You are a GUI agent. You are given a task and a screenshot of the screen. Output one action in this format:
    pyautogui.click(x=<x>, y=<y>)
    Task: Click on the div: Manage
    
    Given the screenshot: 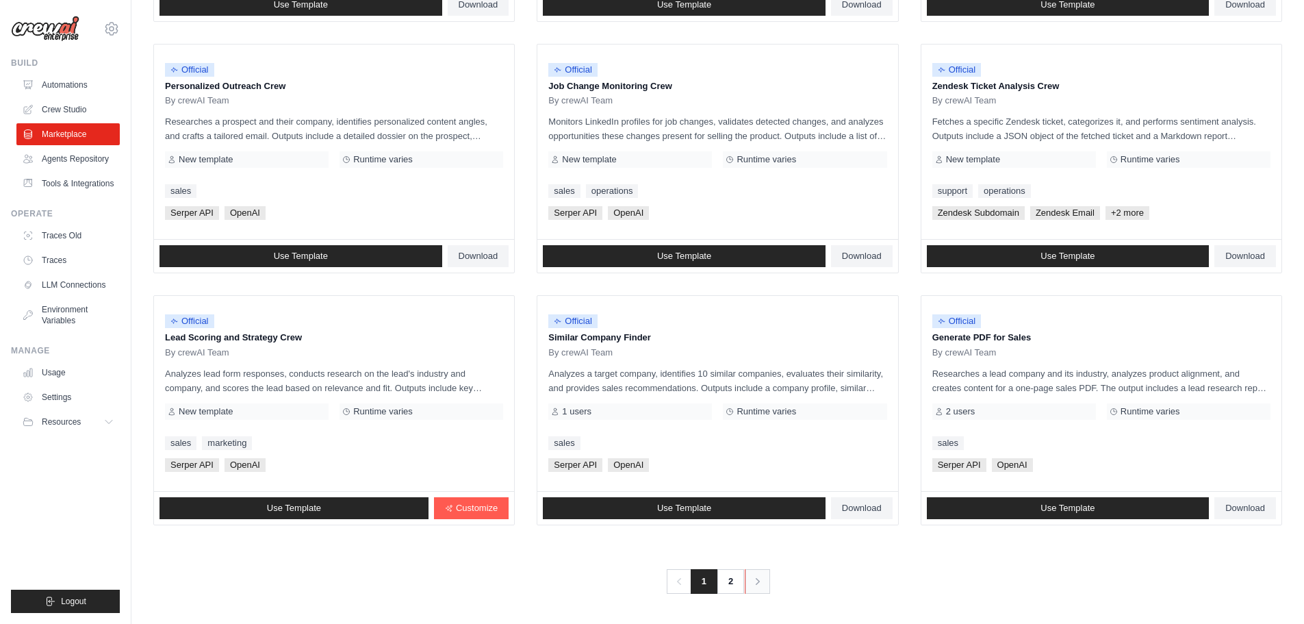 What is the action you would take?
    pyautogui.click(x=65, y=351)
    